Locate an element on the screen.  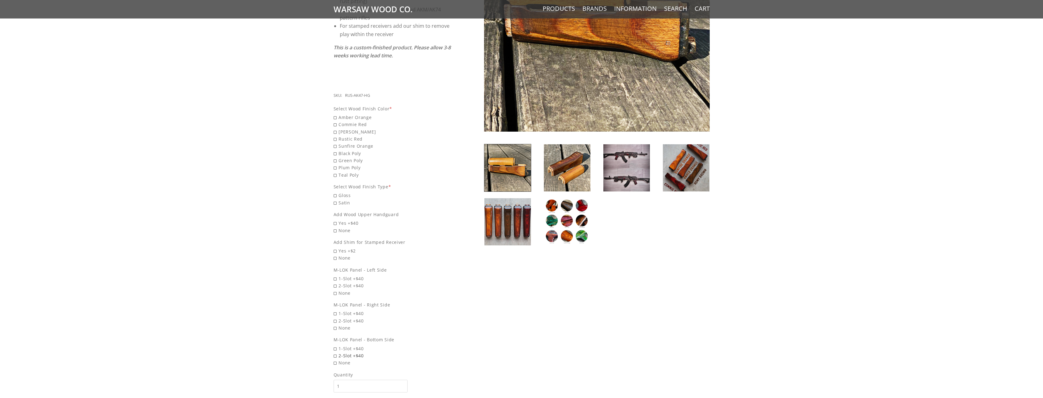
span: Rustic Red is located at coordinates (393, 139).